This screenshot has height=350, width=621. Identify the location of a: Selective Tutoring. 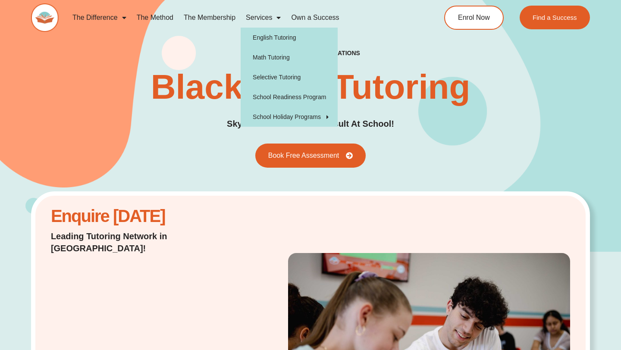
(289, 77).